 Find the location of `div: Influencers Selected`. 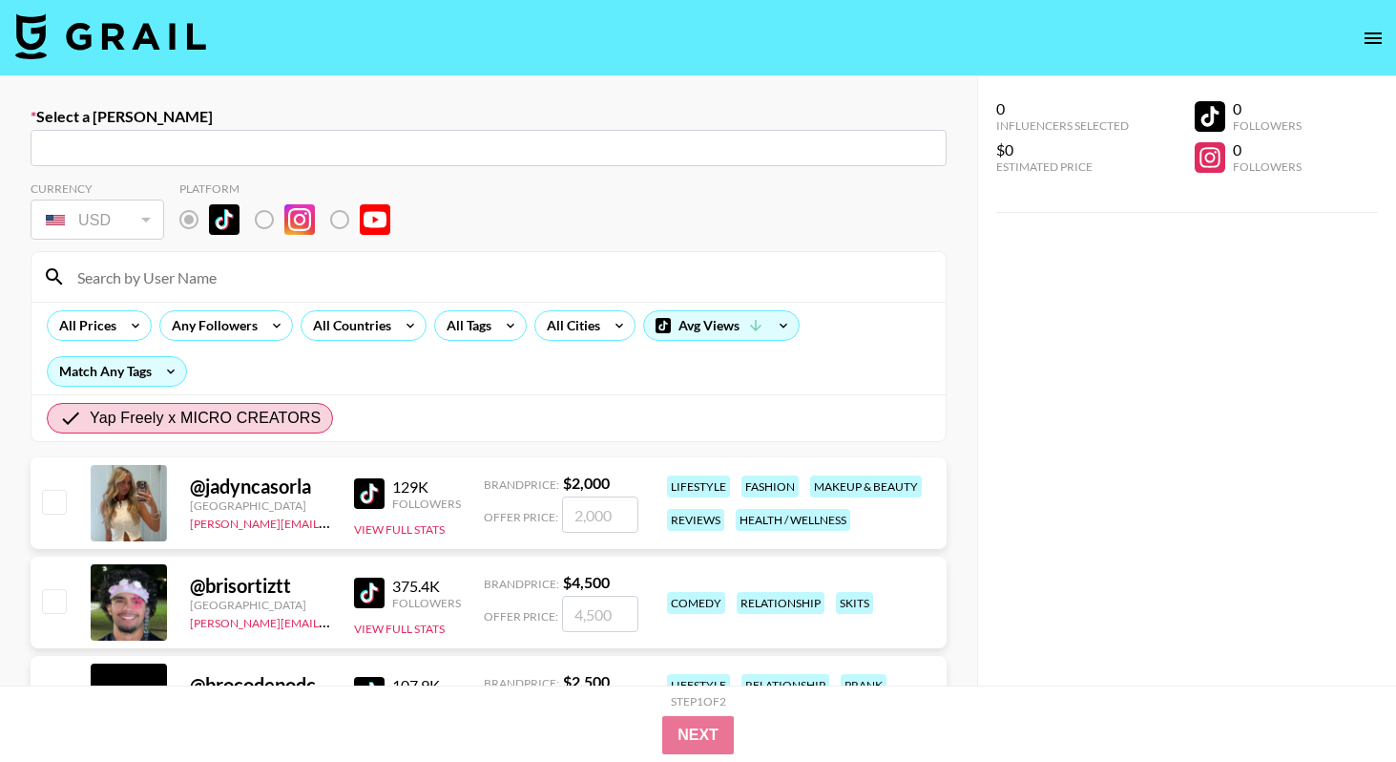

div: Influencers Selected is located at coordinates (1062, 125).